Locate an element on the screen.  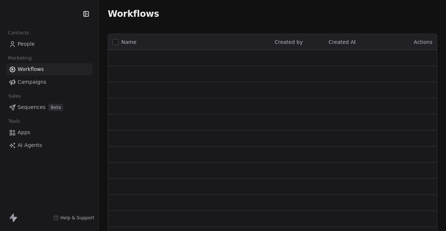
span: Beta is located at coordinates (56, 108).